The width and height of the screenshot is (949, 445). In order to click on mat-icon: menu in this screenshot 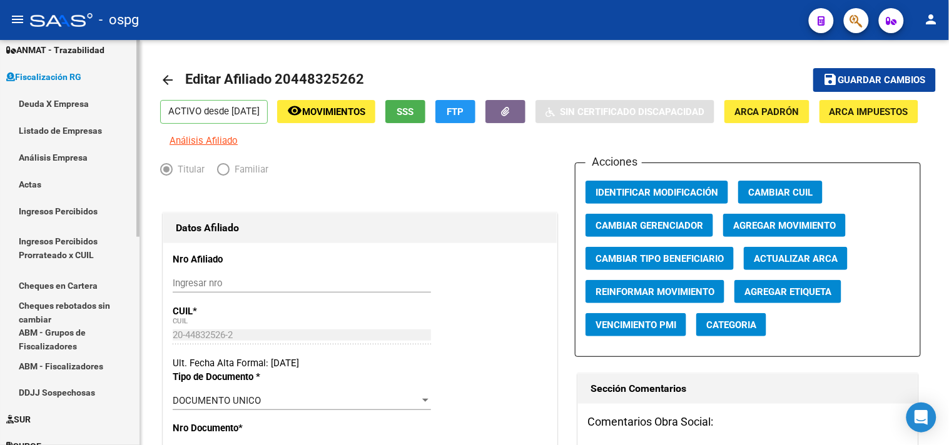, I will do `click(18, 19)`.